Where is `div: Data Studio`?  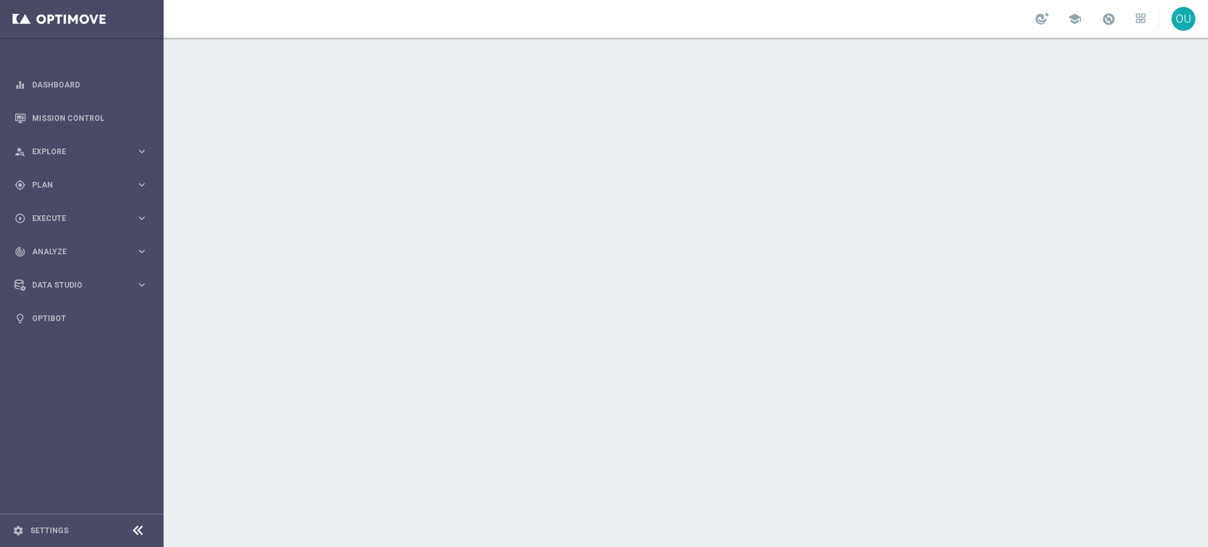 div: Data Studio is located at coordinates (75, 285).